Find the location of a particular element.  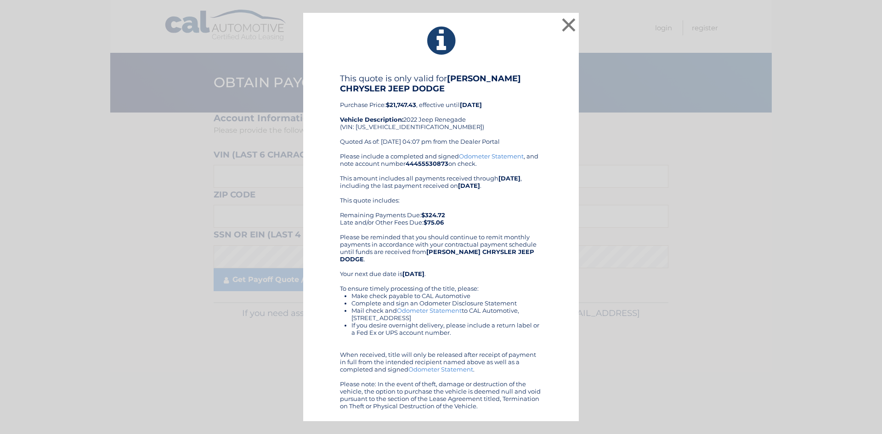

b: 44455530873 is located at coordinates (427, 164).